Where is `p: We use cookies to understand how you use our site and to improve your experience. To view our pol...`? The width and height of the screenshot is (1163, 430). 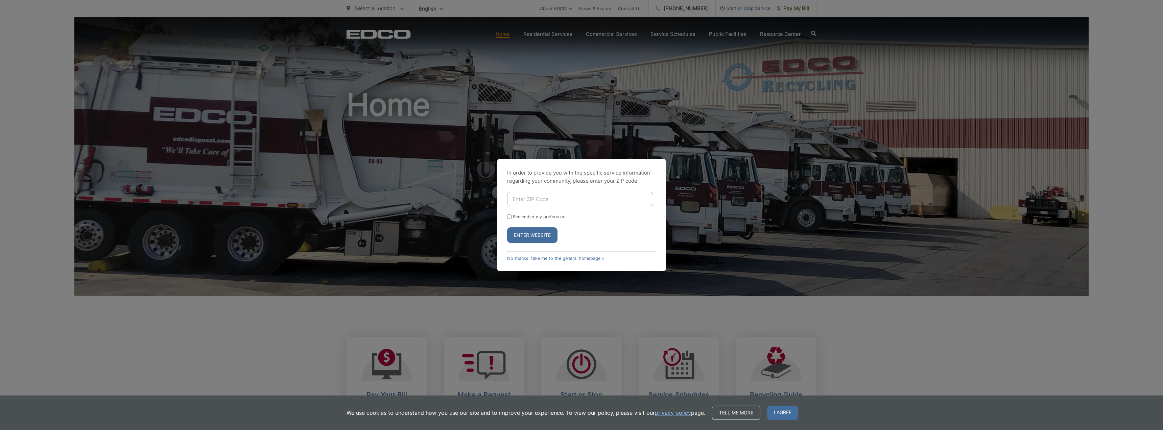
p: We use cookies to understand how you use our site and to improve your experience. To view our pol... is located at coordinates (526, 413).